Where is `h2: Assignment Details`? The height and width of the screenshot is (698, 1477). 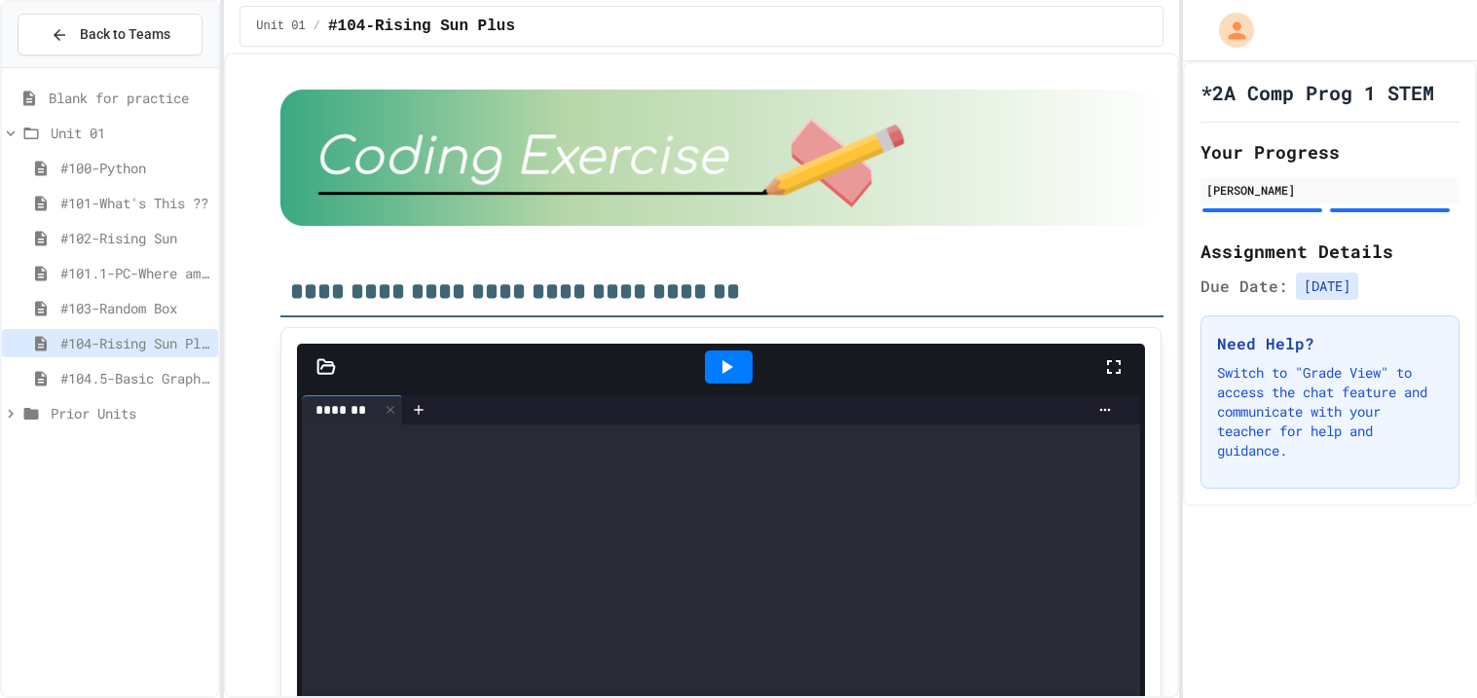
h2: Assignment Details is located at coordinates (1330, 251).